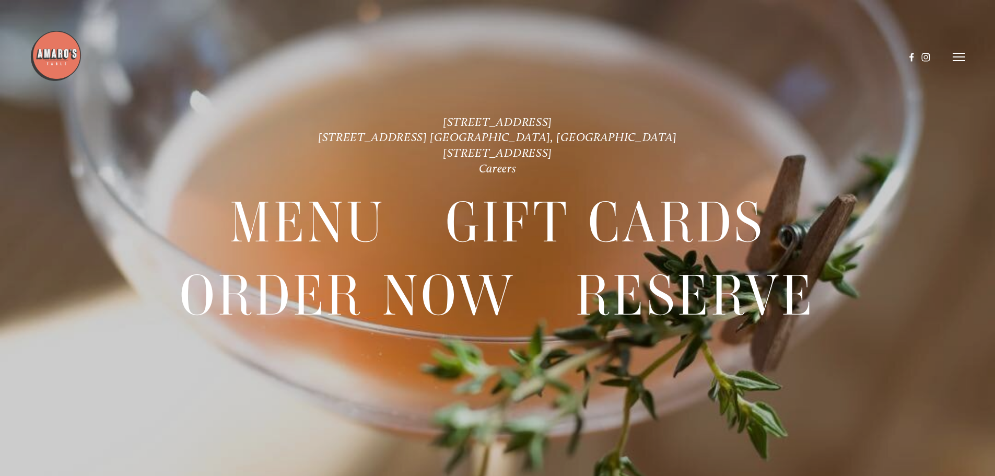 The height and width of the screenshot is (476, 995). Describe the element at coordinates (308, 222) in the screenshot. I see `a: Menu` at that location.